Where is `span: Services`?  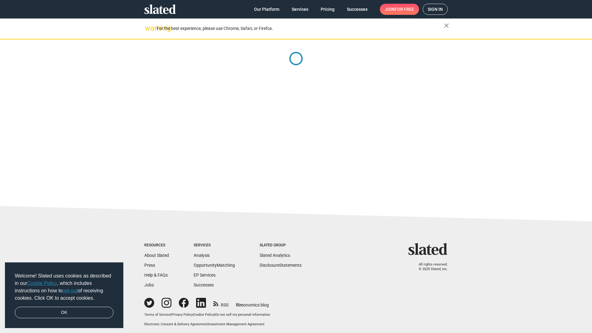 span: Services is located at coordinates (300, 9).